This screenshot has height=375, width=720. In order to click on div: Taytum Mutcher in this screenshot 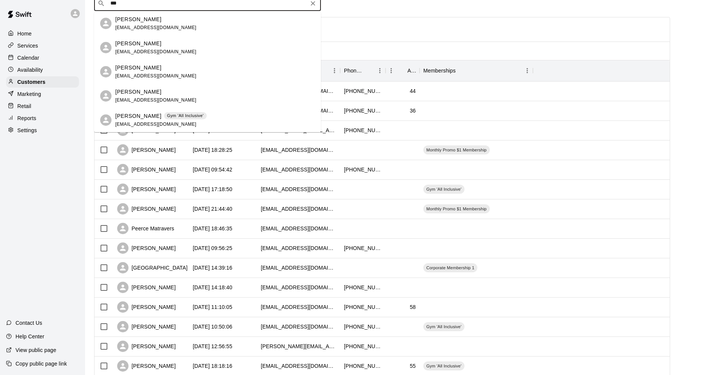, I will do `click(106, 96)`.